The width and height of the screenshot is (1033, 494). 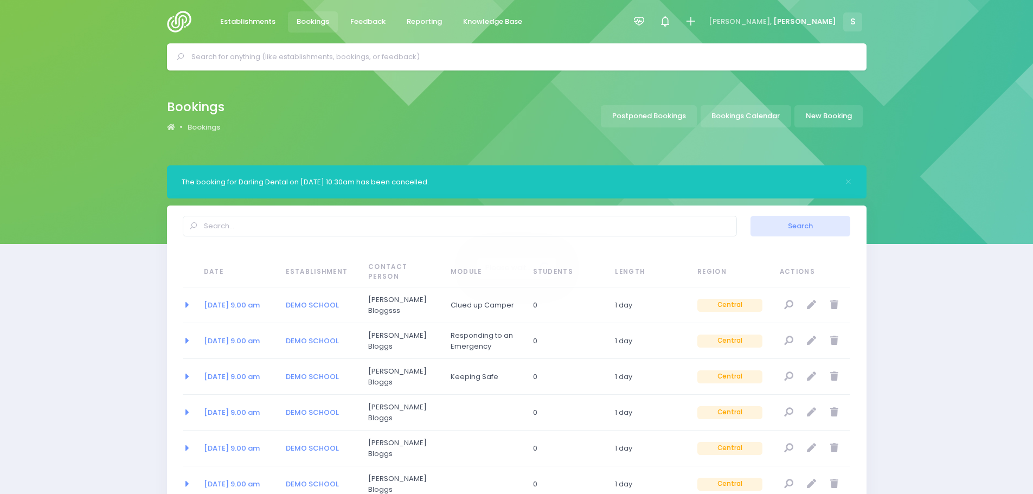 What do you see at coordinates (508, 268) in the screenshot?
I see `span: Please wait...` at bounding box center [508, 268].